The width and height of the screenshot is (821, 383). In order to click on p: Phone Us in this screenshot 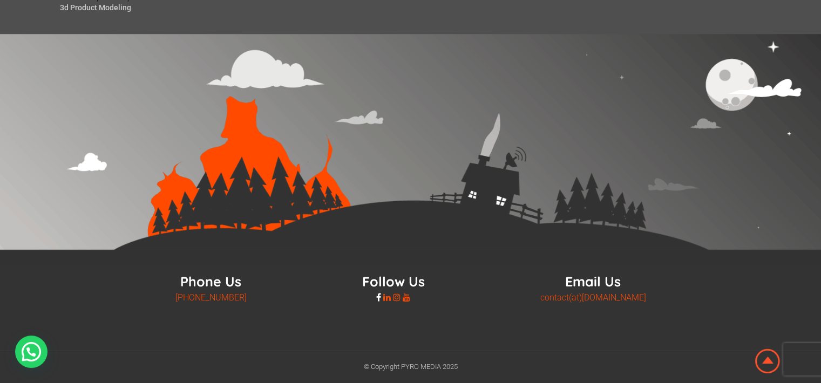, I will do `click(211, 281)`.